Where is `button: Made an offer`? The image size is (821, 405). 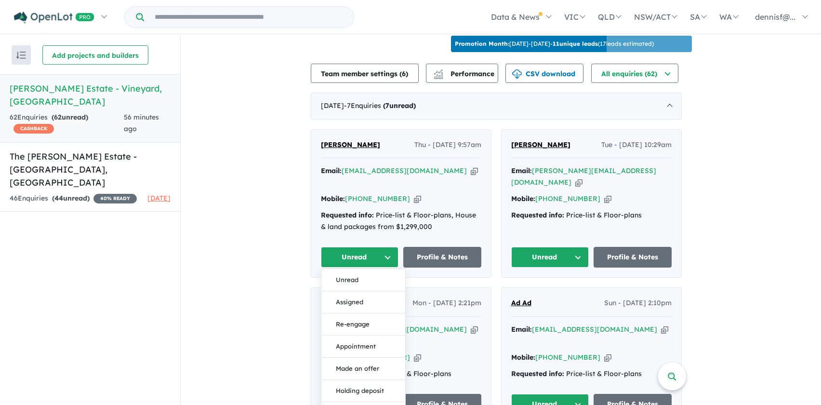 button: Made an offer is located at coordinates (363, 368).